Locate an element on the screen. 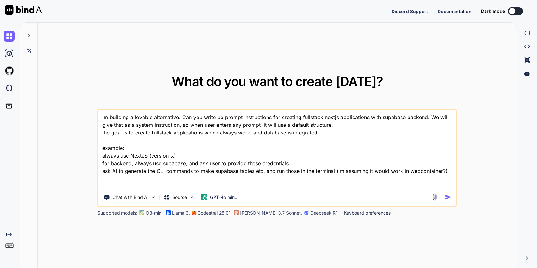  img: Bind AI is located at coordinates (24, 10).